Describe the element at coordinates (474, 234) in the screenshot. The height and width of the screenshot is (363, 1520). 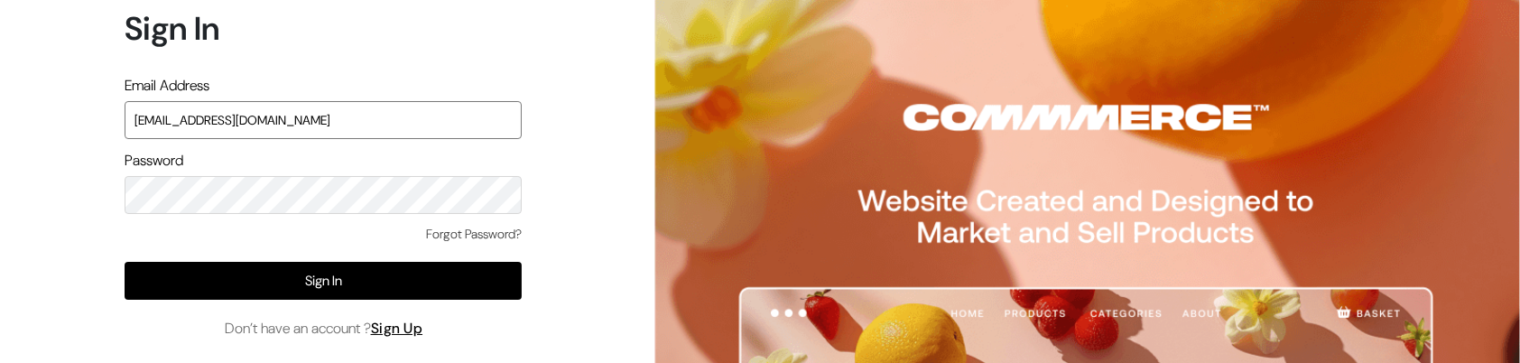
I see `a: Forgot Password?` at that location.